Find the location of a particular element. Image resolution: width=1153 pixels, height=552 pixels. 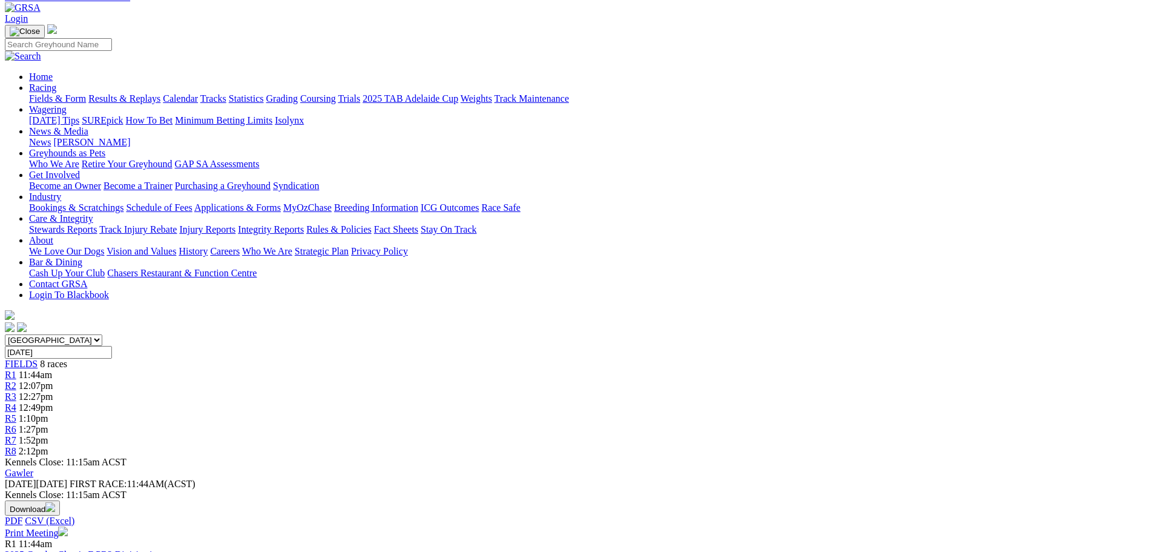

a: Track Maintenance is located at coordinates (532, 98).